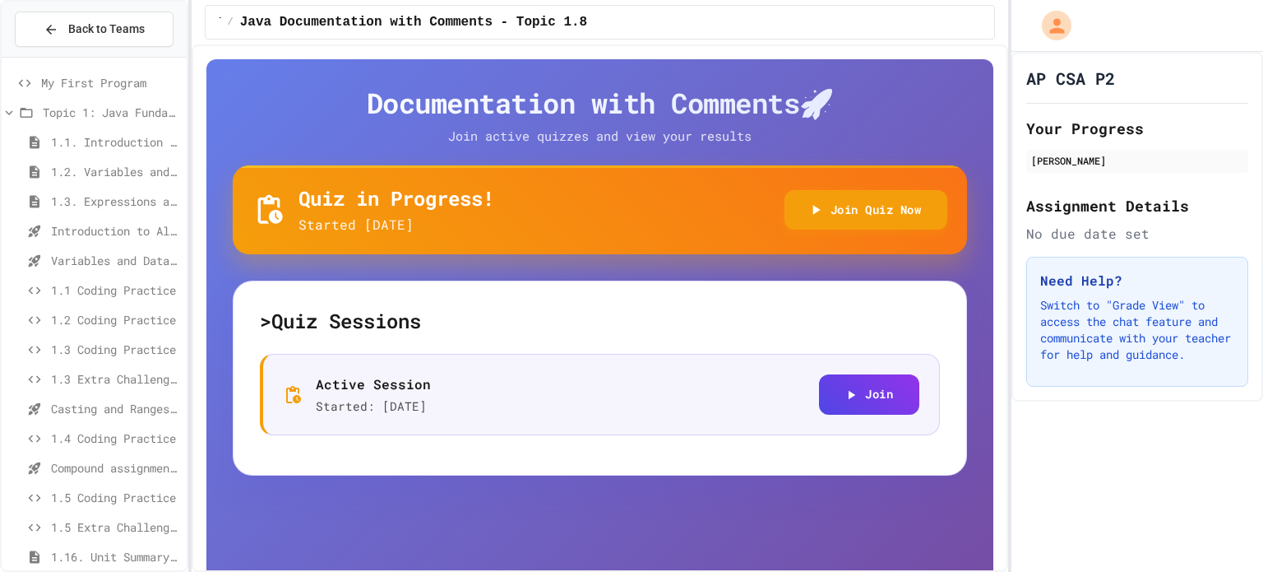 Image resolution: width=1263 pixels, height=572 pixels. Describe the element at coordinates (866, 210) in the screenshot. I see `button: Join Quiz Now` at that location.